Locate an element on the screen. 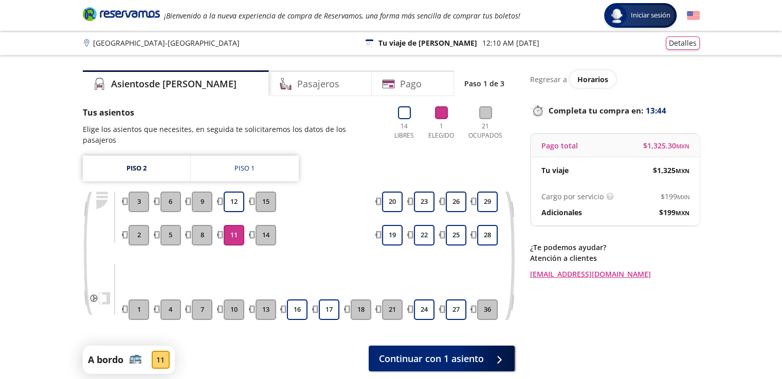 This screenshot has width=782, height=379. a: Piso 2 is located at coordinates (136, 169).